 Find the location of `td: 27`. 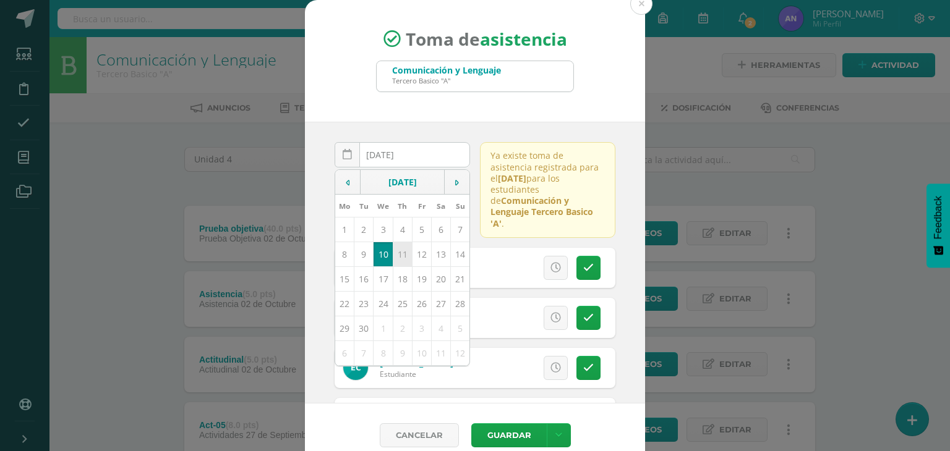

td: 27 is located at coordinates (441, 304).